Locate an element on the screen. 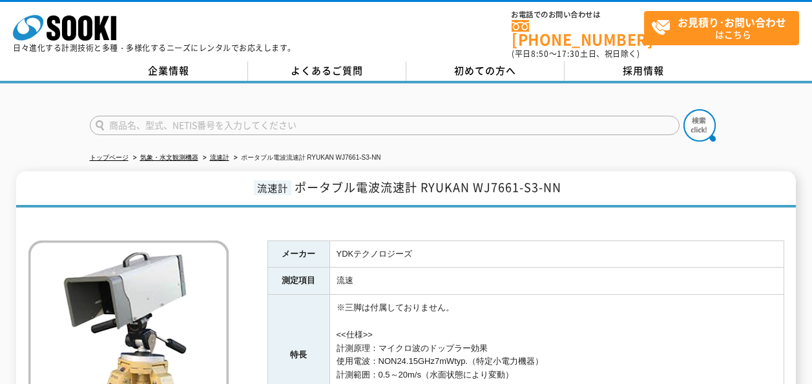  a: お見積り･お問い合わせはこちら is located at coordinates (722, 28).